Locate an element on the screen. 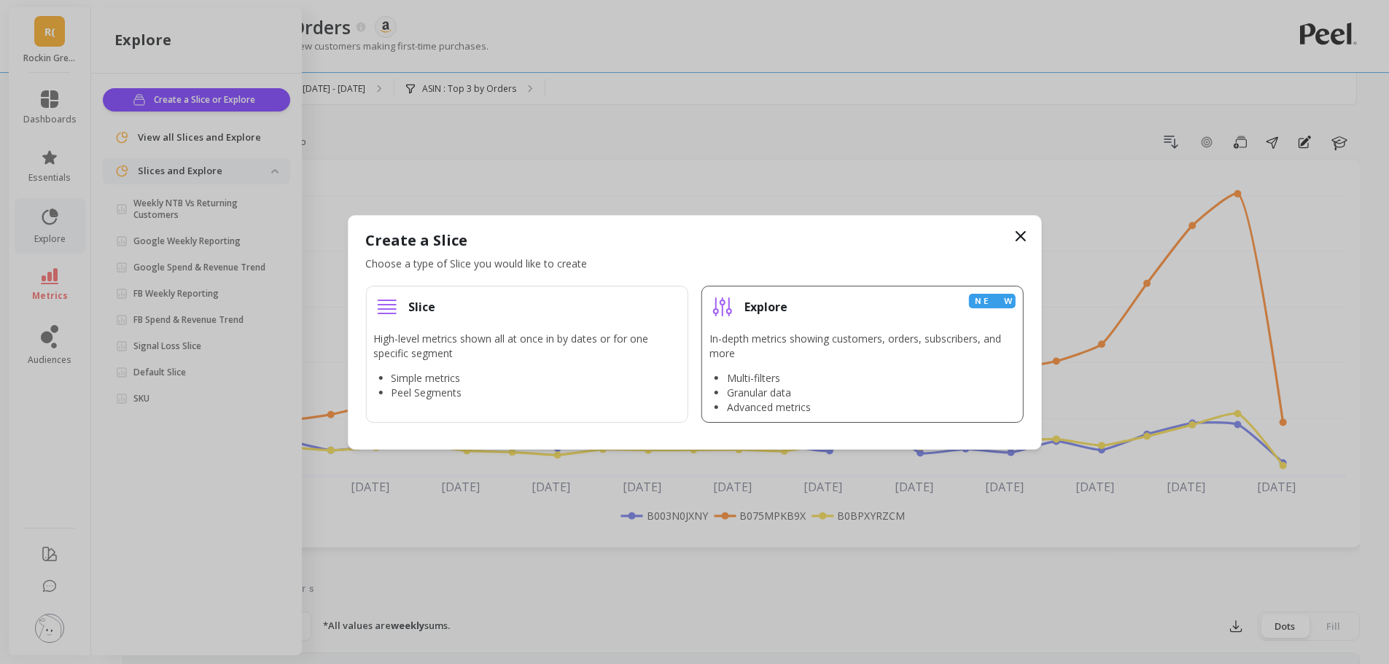 This screenshot has height=664, width=1389. h3: Explore is located at coordinates (765, 307).